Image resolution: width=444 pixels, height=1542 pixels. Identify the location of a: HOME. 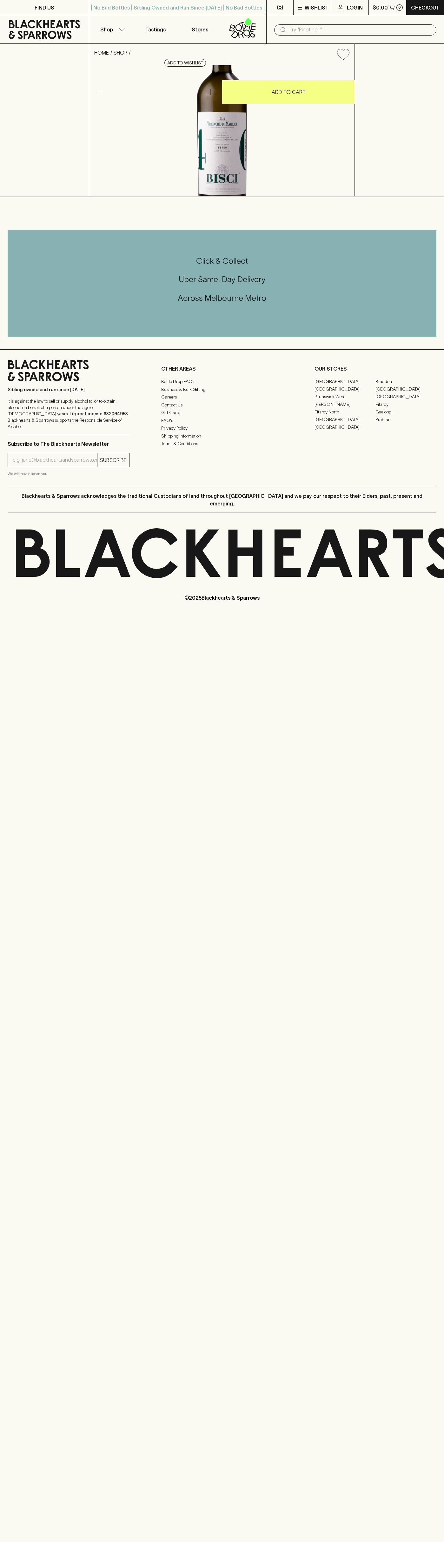
(102, 53).